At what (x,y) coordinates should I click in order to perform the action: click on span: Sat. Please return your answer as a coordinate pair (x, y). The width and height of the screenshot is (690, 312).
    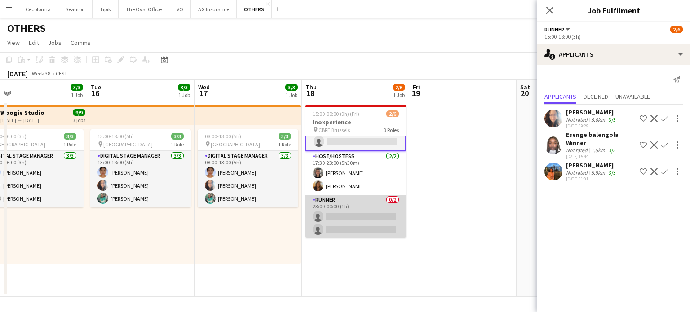
    Looking at the image, I should click on (525, 87).